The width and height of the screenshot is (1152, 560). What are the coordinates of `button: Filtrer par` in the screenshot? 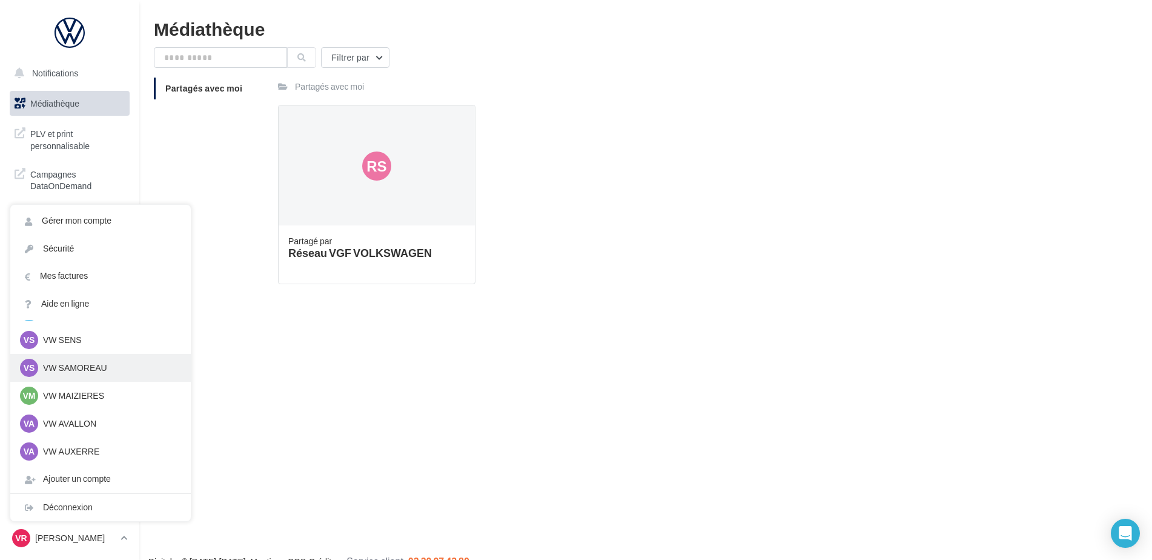 It's located at (355, 58).